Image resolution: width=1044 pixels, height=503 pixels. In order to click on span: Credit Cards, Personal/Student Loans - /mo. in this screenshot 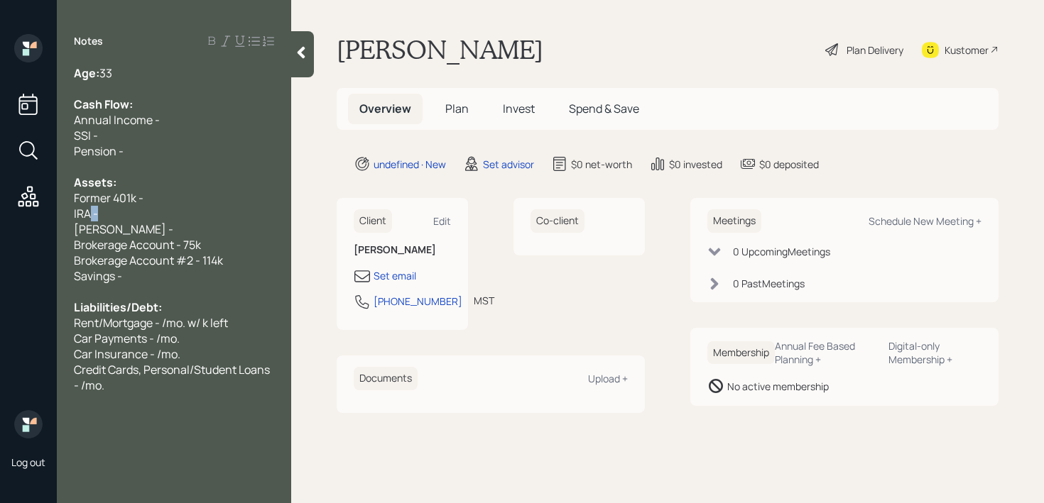, I will do `click(173, 378)`.